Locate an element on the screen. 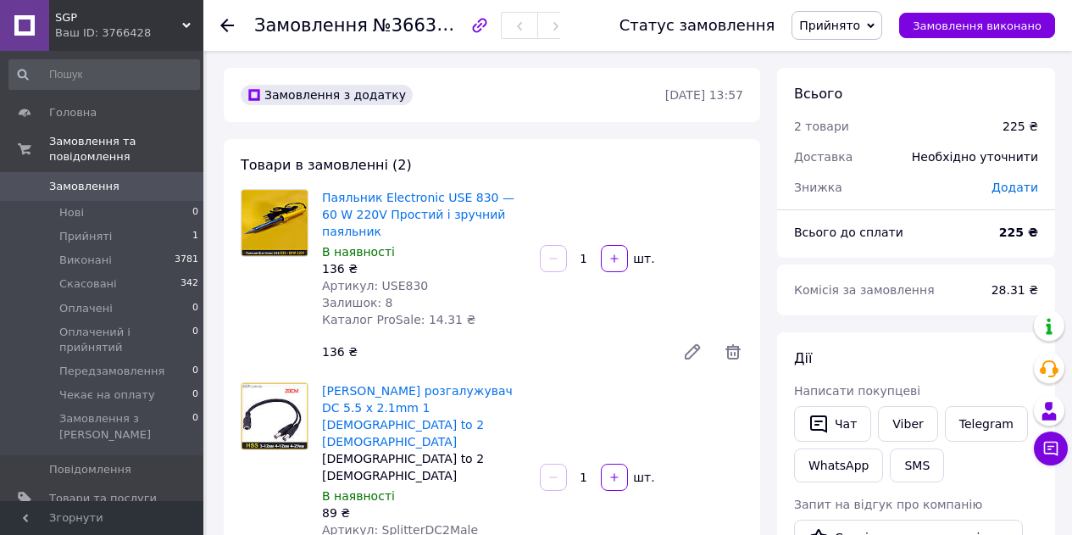 The width and height of the screenshot is (1072, 535). span: Нові is located at coordinates (71, 213).